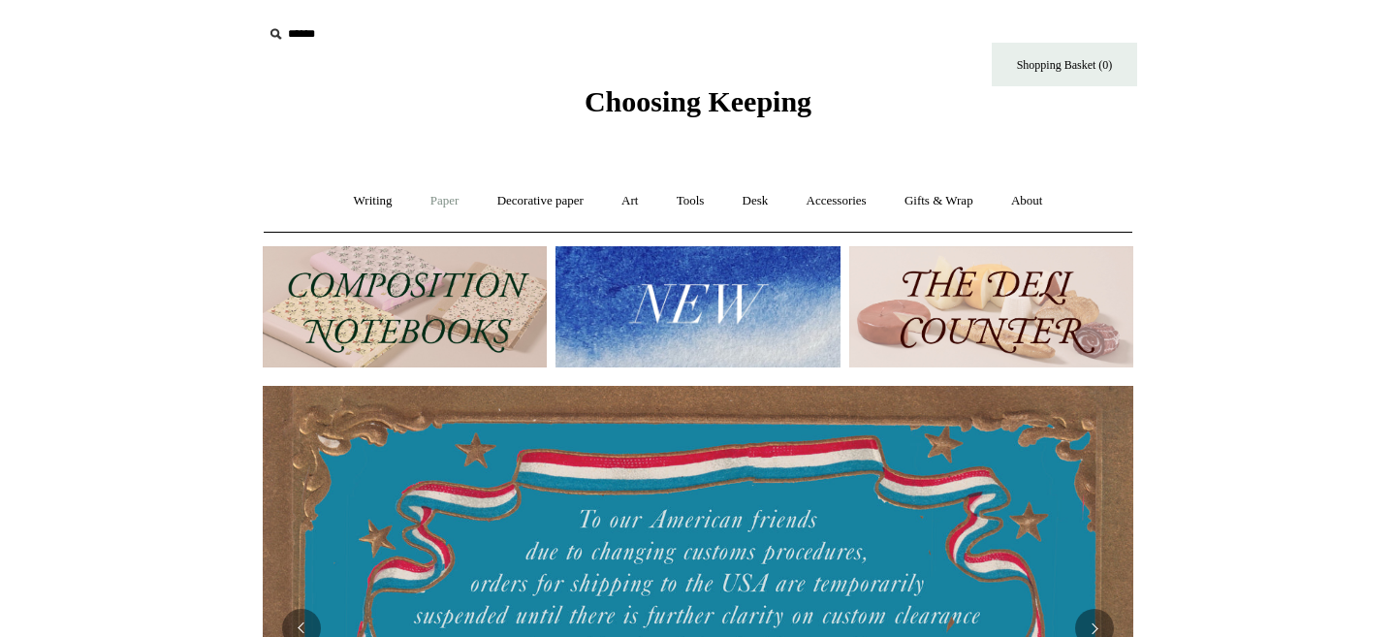 The image size is (1396, 637). Describe the element at coordinates (1065, 64) in the screenshot. I see `a: Shopping Basket (0)` at that location.